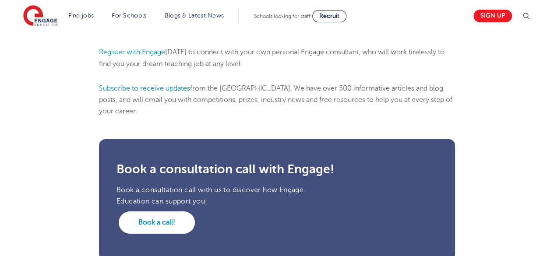 This screenshot has width=554, height=256. I want to click on a: Blogs & Latest News, so click(195, 15).